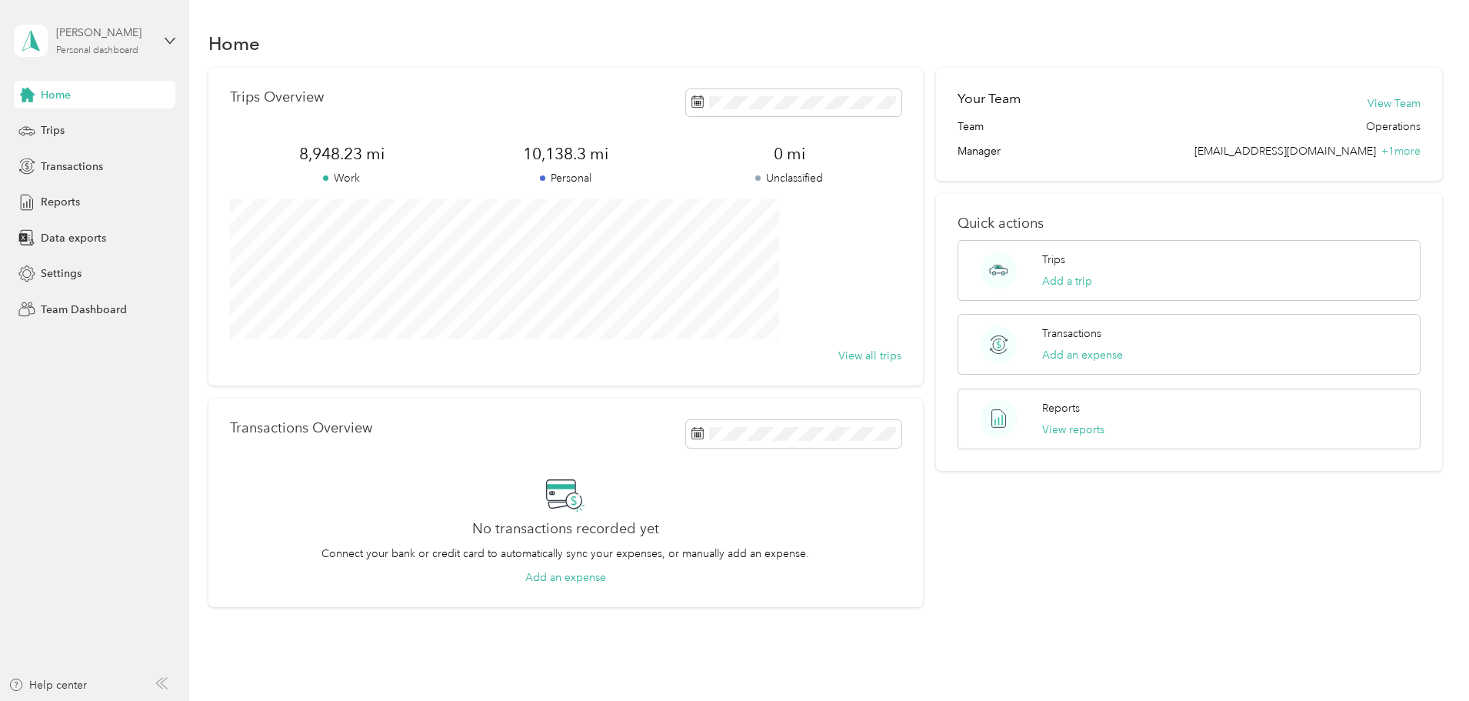  Describe the element at coordinates (61, 273) in the screenshot. I see `span: Settings` at that location.